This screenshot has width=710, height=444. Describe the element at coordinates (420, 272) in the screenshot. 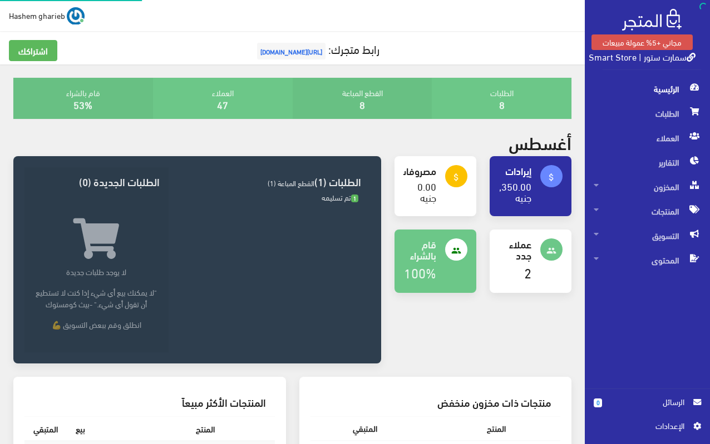

I see `a: 100%` at that location.